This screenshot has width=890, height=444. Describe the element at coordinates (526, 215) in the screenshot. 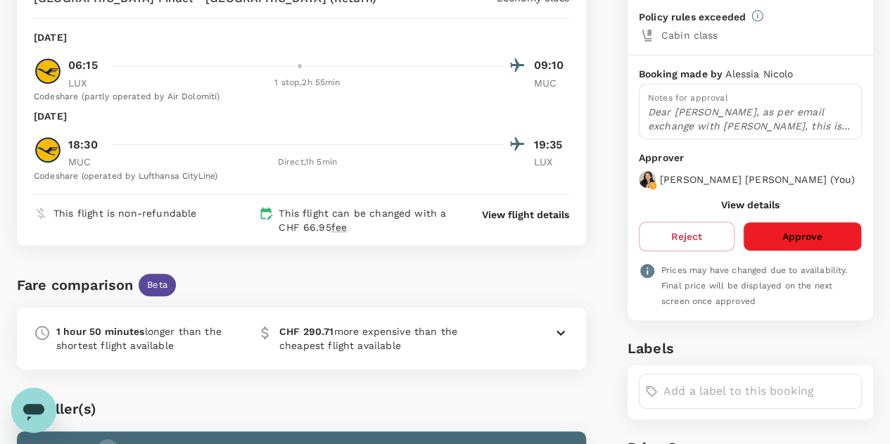

I see `p: View flight details` at that location.